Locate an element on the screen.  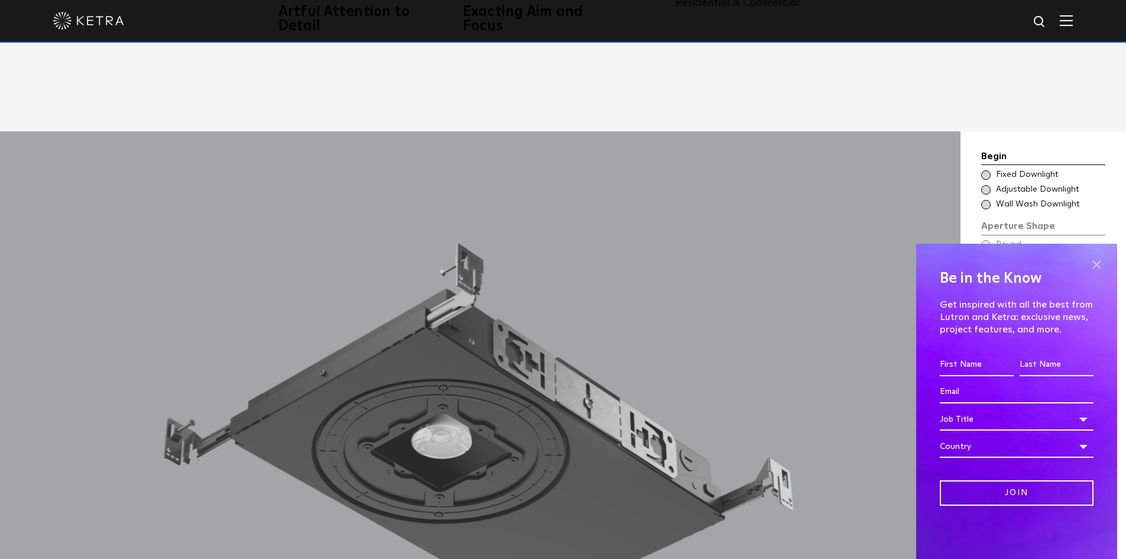
img: search icon is located at coordinates (1040, 22).